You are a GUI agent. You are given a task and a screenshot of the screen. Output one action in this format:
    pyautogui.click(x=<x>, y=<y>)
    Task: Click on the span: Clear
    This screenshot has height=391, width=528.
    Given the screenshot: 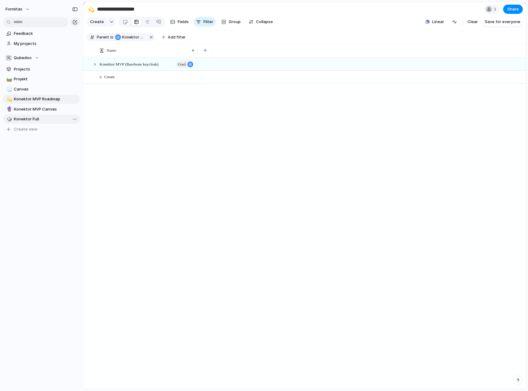 What is the action you would take?
    pyautogui.click(x=473, y=22)
    